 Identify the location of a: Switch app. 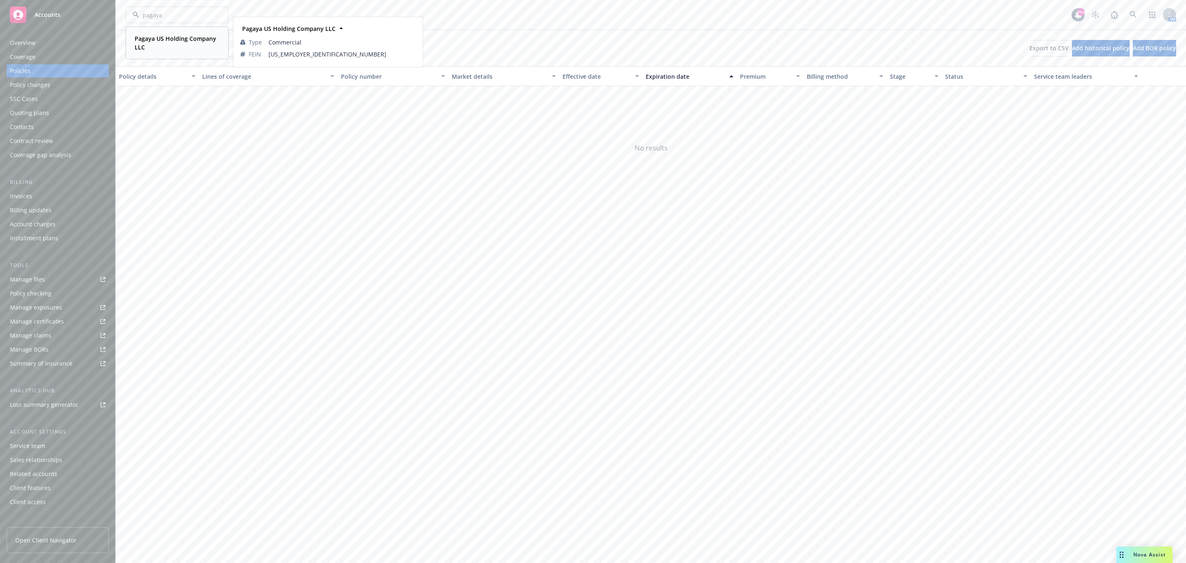
(1152, 15).